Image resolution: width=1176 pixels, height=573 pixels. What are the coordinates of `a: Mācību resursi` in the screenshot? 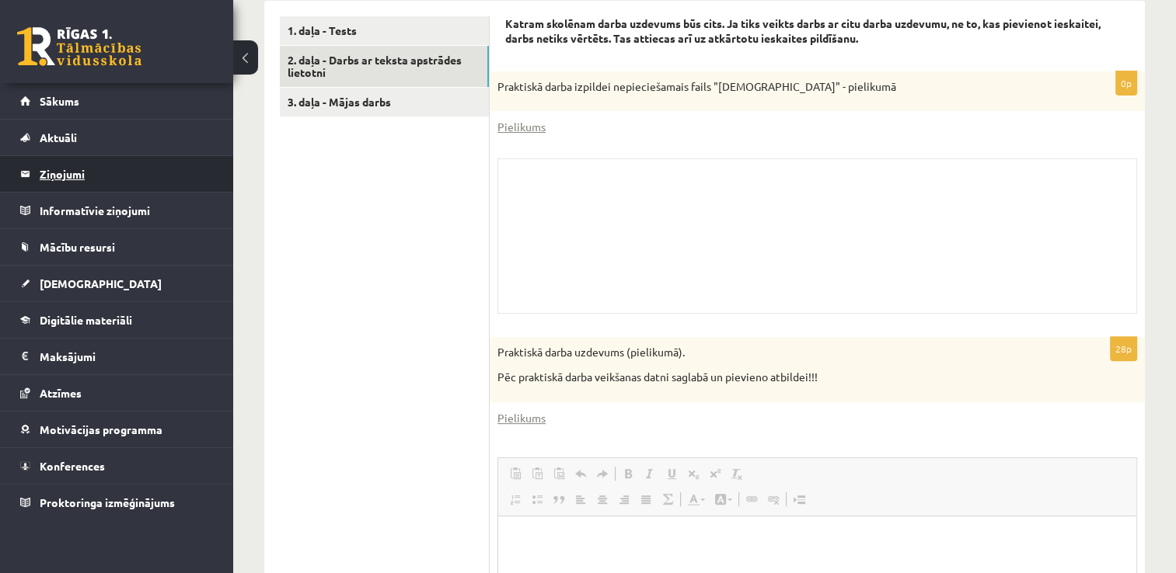 It's located at (117, 247).